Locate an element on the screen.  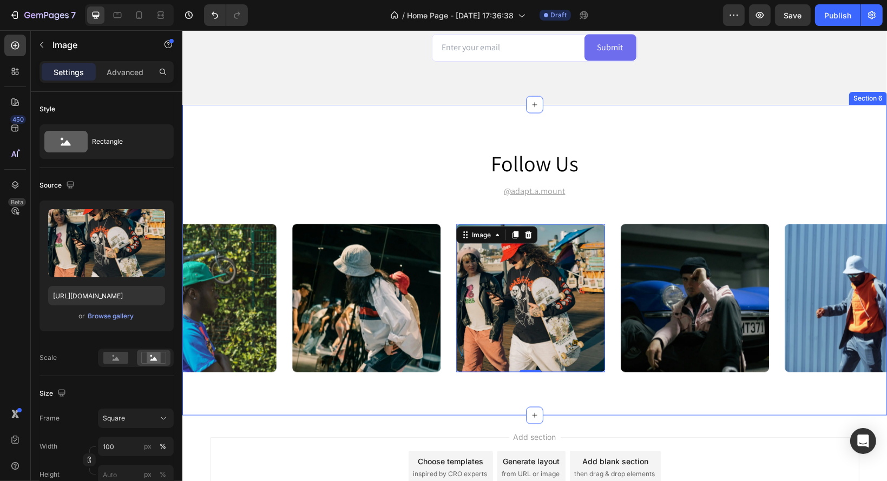
h2: follow us is located at coordinates (352, 133).